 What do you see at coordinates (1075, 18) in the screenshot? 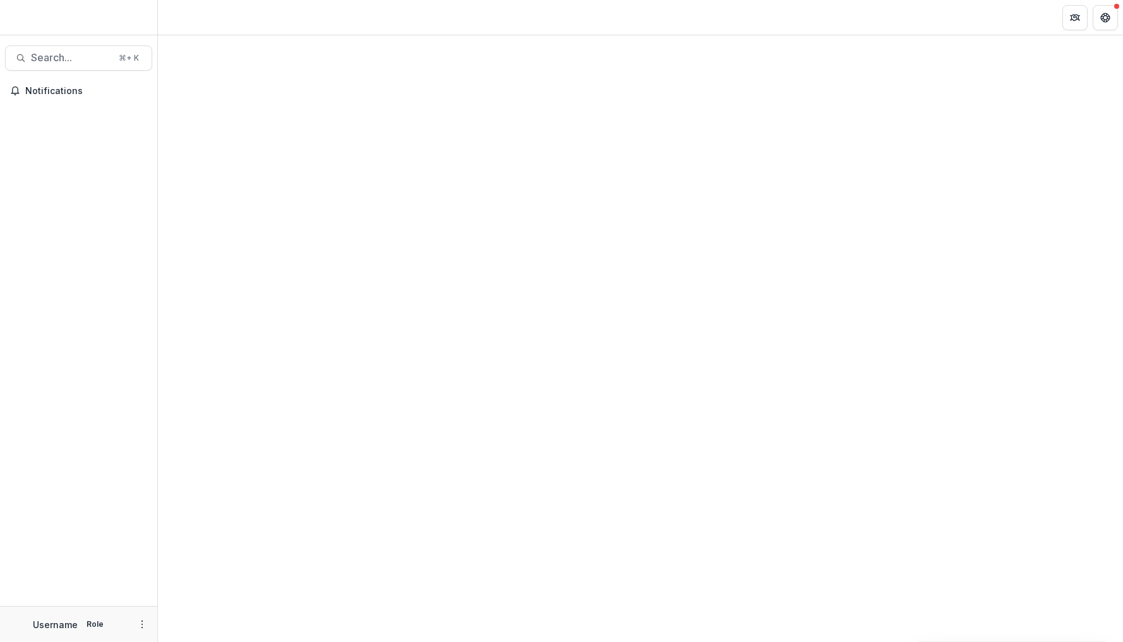
I see `button: Partners` at bounding box center [1075, 18].